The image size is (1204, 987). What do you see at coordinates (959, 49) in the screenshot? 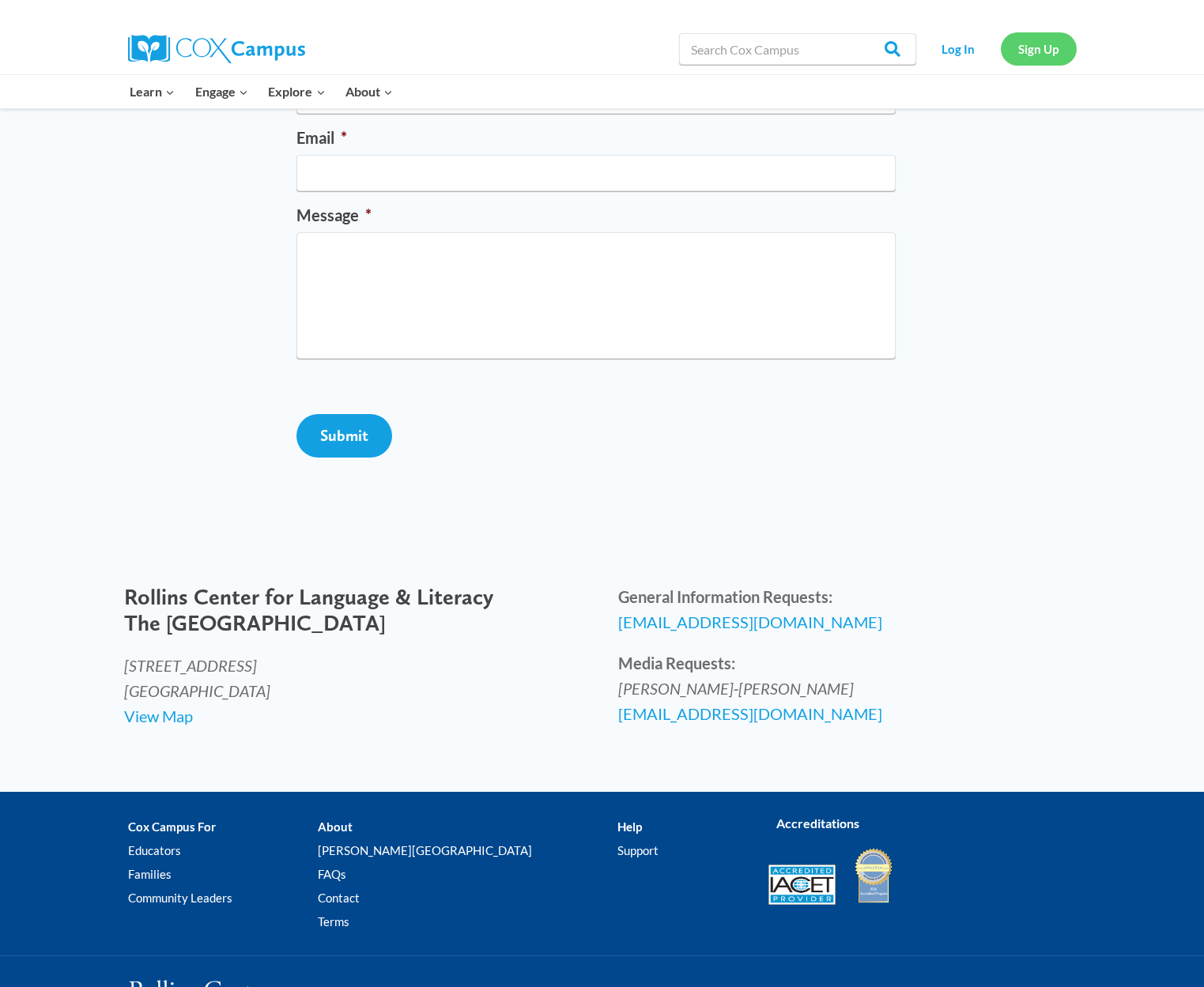
I see `a: Log In` at bounding box center [959, 49].